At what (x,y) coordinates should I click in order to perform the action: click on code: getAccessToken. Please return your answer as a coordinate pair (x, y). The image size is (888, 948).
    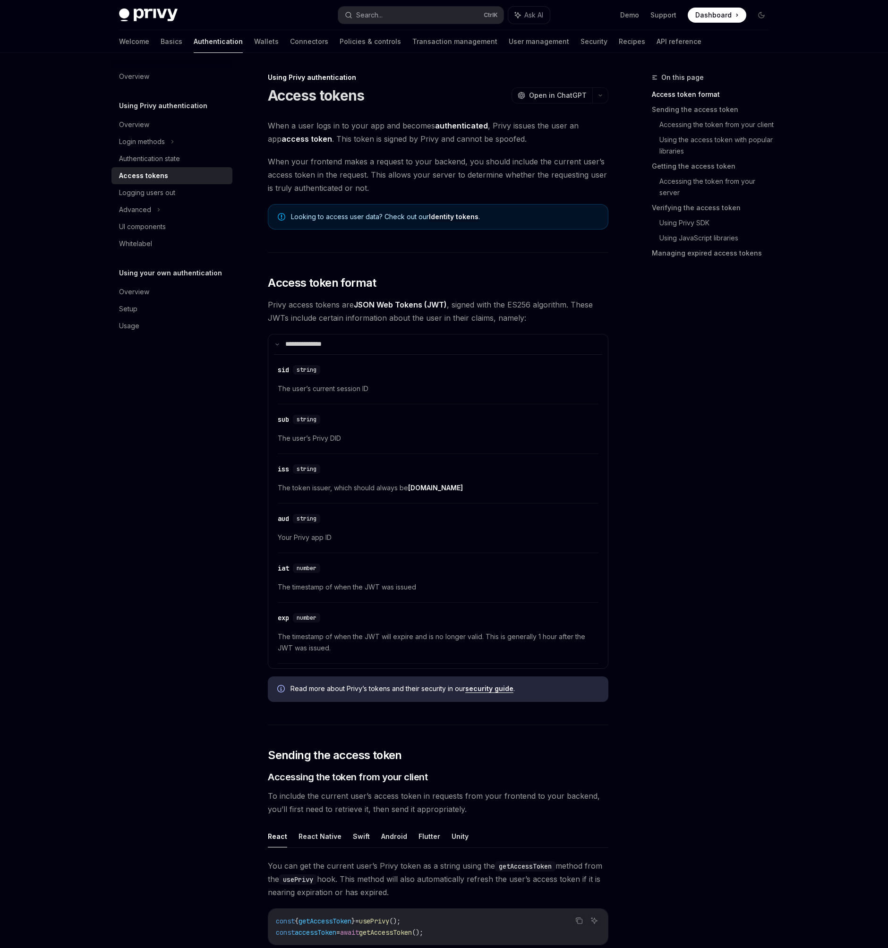
    Looking at the image, I should click on (525, 867).